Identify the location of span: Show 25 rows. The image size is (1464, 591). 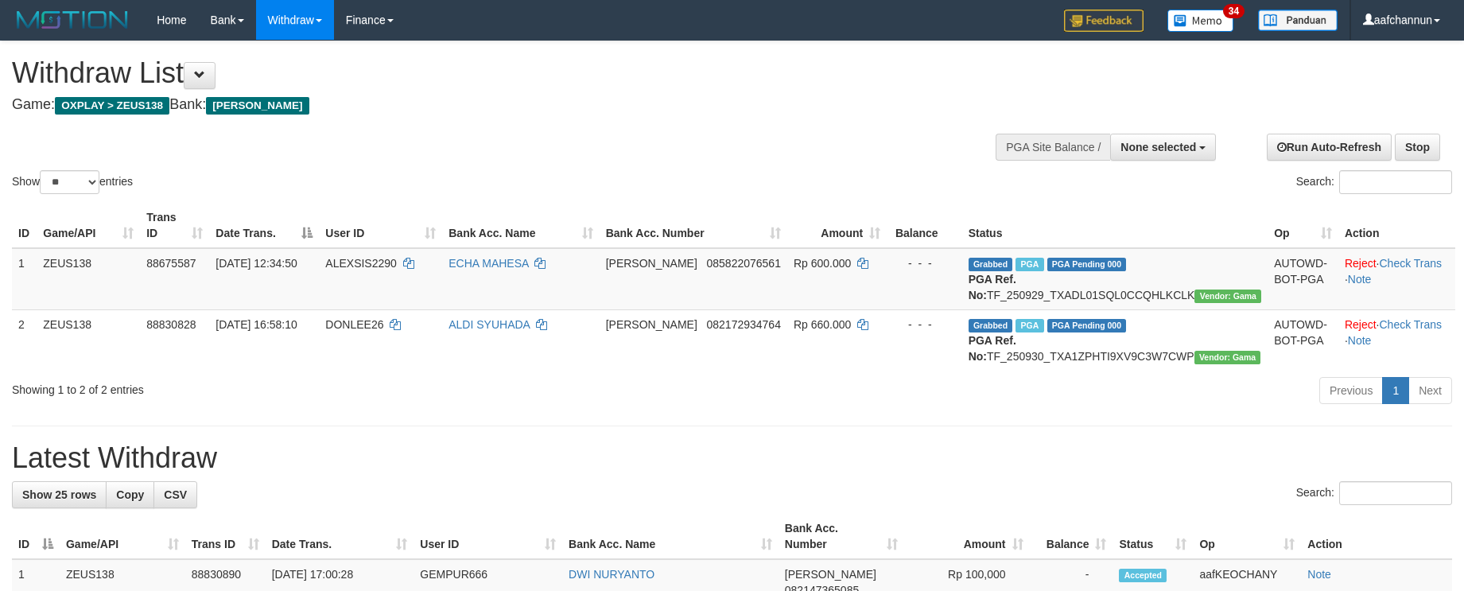
(59, 495).